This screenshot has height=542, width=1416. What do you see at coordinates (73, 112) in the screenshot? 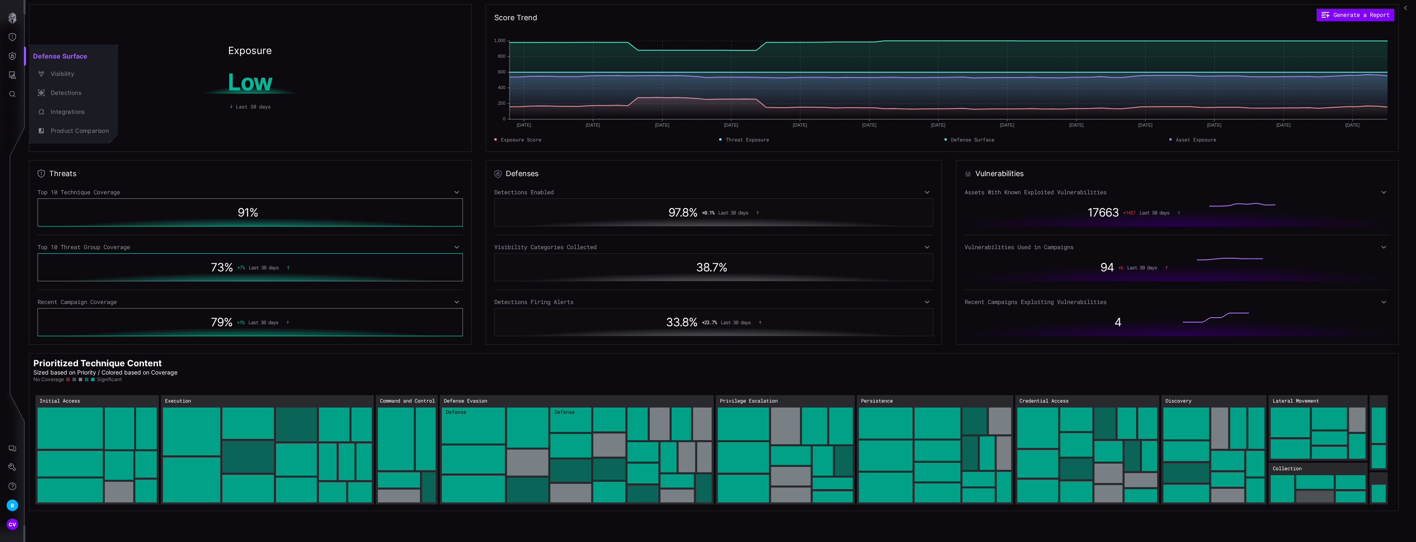
I see `a: Integrations` at bounding box center [73, 112].